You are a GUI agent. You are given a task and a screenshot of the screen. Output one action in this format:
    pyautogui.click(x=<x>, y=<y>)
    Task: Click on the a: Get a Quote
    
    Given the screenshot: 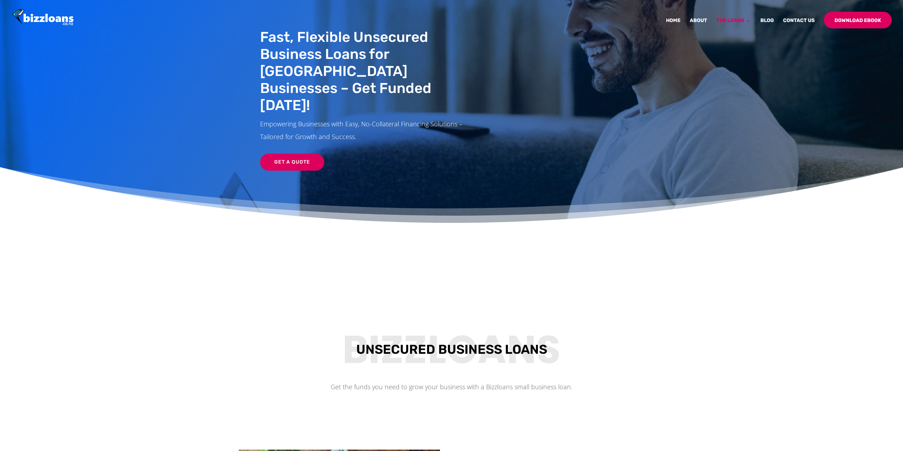 What is the action you would take?
    pyautogui.click(x=292, y=162)
    